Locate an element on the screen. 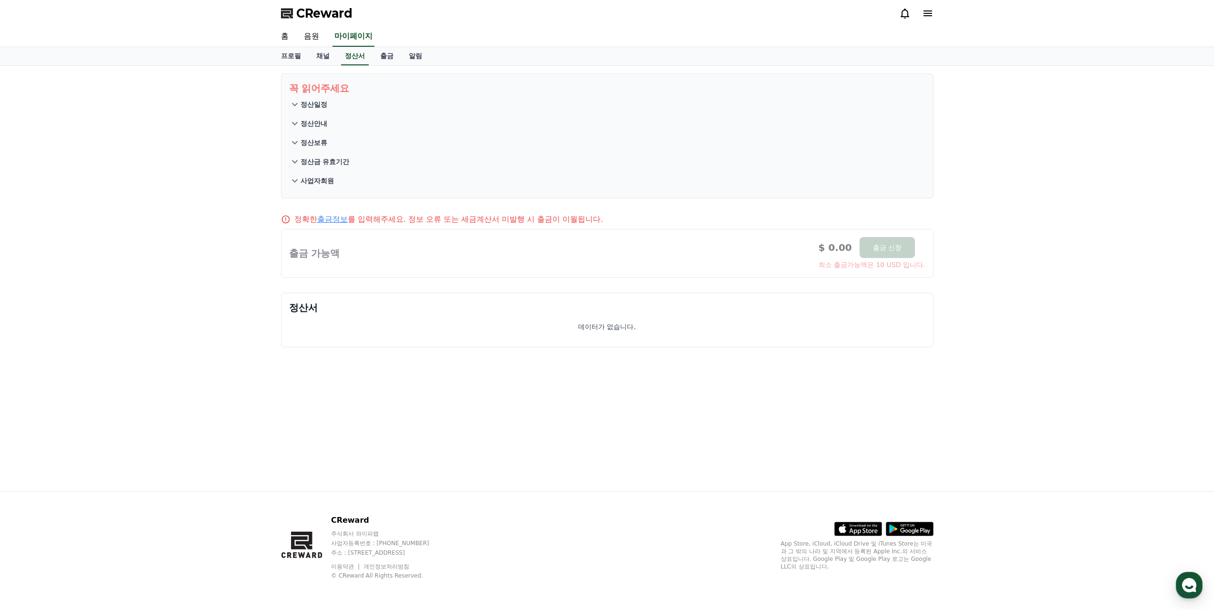 The image size is (1214, 610). button: 정산보류 is located at coordinates (607, 143).